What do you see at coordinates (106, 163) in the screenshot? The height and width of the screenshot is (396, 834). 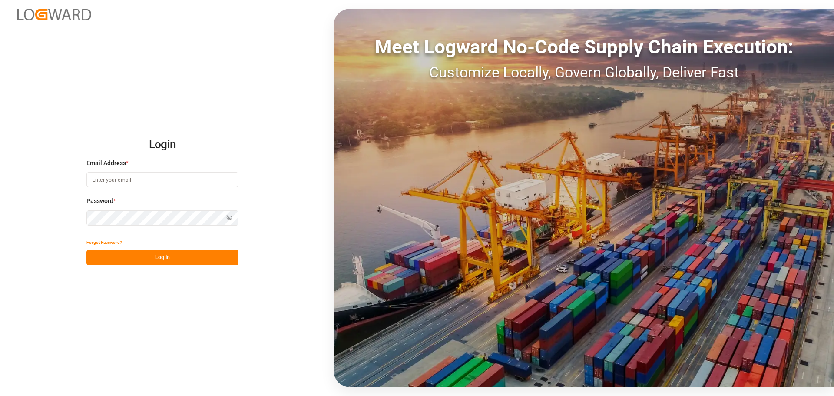 I see `span: Email Address` at bounding box center [106, 163].